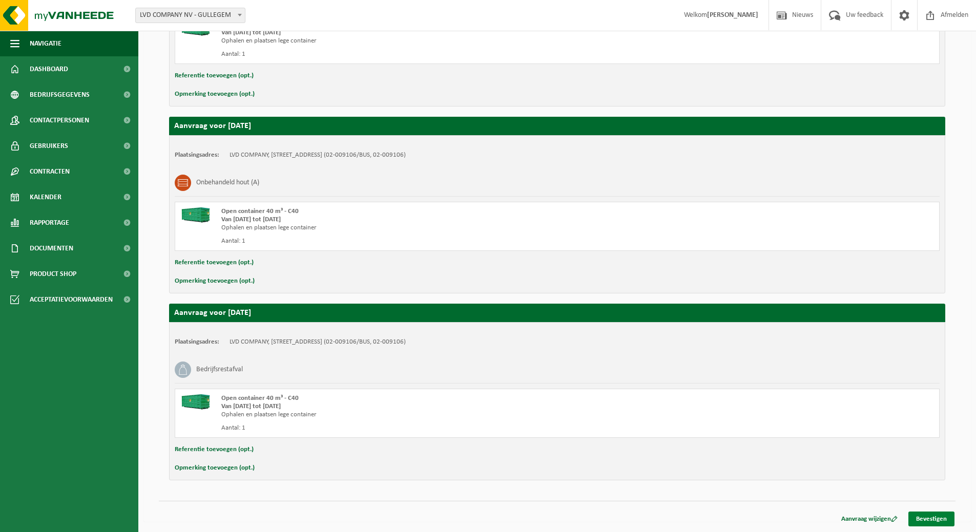 Image resolution: width=976 pixels, height=532 pixels. What do you see at coordinates (59, 95) in the screenshot?
I see `span: Bedrijfsgegevens` at bounding box center [59, 95].